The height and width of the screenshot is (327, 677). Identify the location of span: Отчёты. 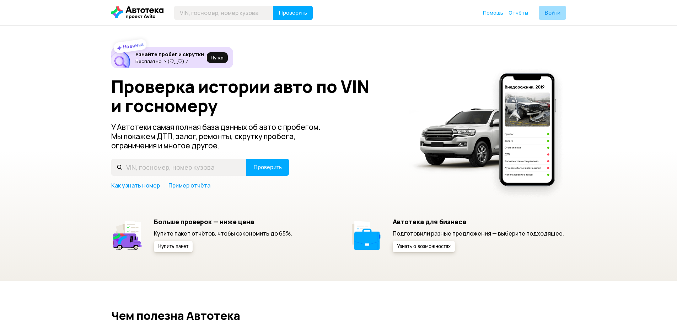
(518, 12).